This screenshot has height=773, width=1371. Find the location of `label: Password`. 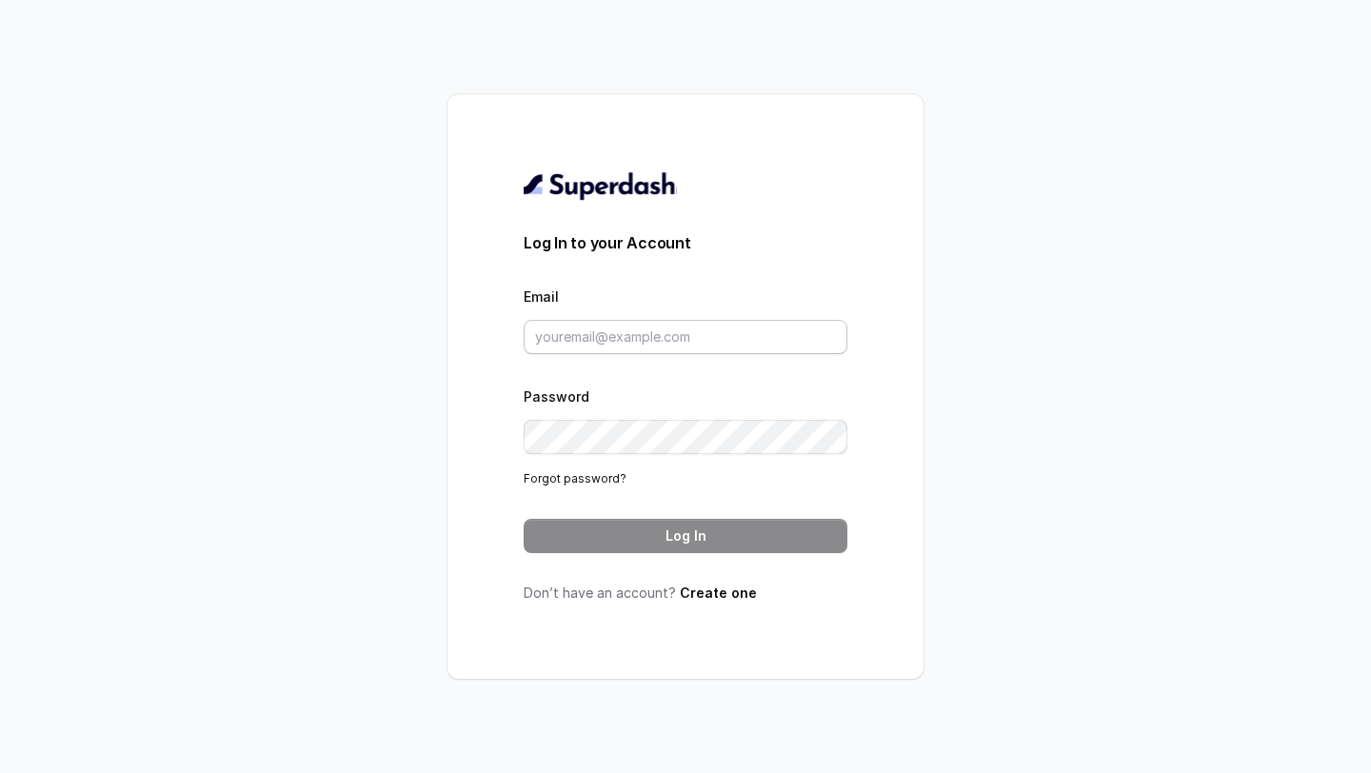

label: Password is located at coordinates (556, 396).